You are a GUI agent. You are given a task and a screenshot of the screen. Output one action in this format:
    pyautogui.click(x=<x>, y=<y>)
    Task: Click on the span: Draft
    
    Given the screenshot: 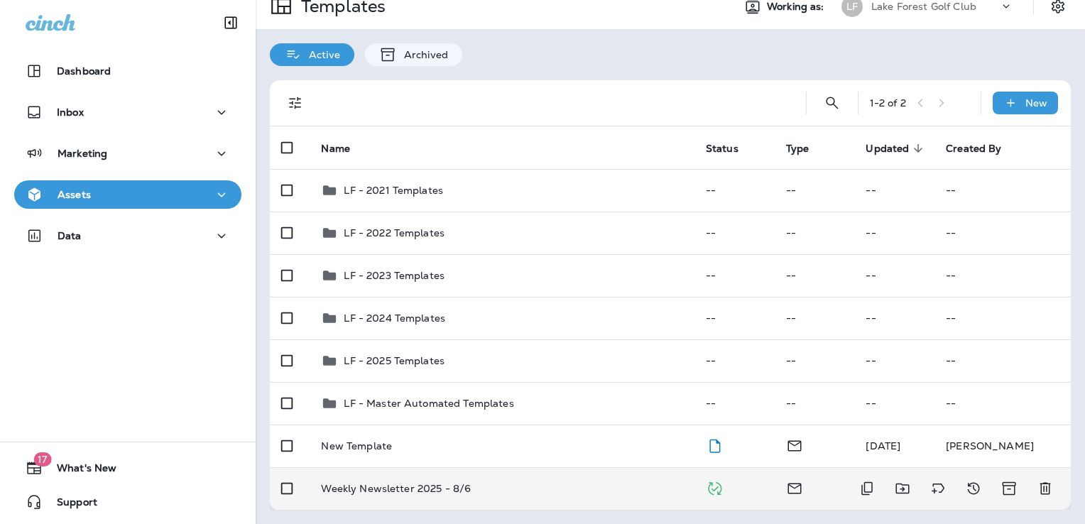 What is the action you would take?
    pyautogui.click(x=714, y=444)
    